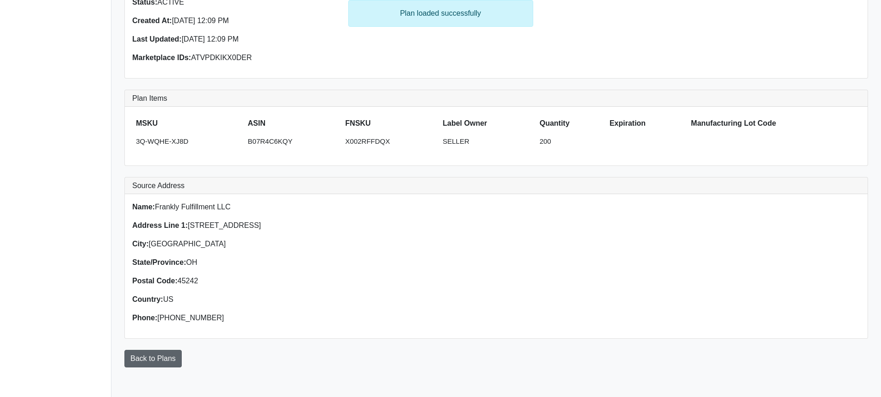  Describe the element at coordinates (390, 123) in the screenshot. I see `th: FNSKU` at that location.